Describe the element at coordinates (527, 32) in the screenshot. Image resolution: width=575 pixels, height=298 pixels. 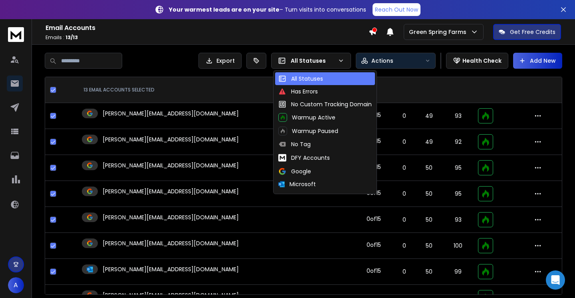
I see `button: Get Free Credits` at that location.